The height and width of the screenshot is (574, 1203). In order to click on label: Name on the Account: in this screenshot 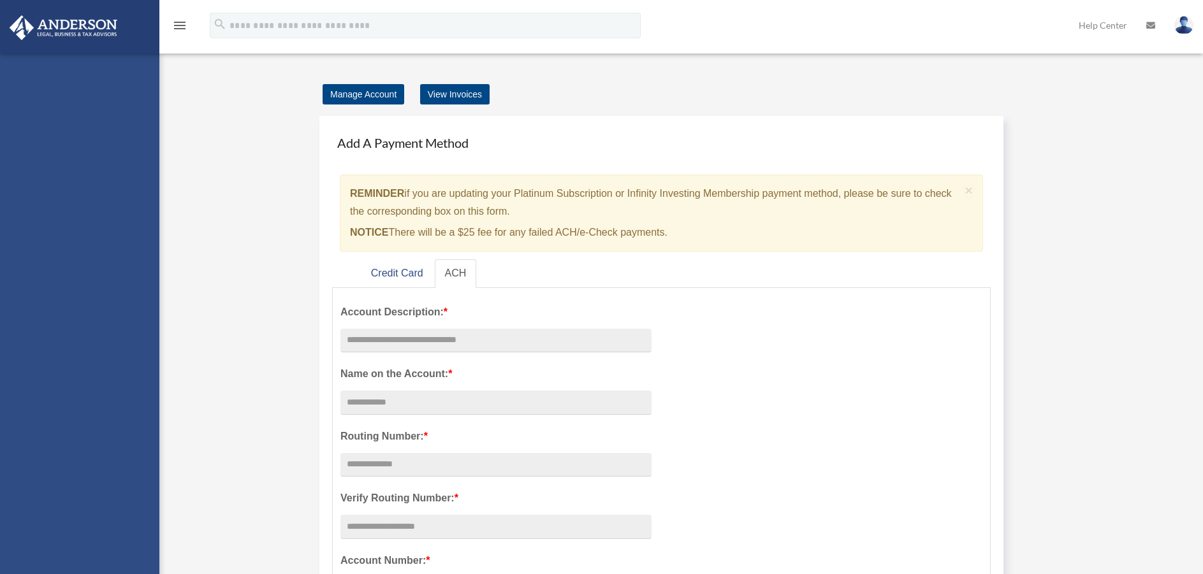, I will do `click(496, 374)`.